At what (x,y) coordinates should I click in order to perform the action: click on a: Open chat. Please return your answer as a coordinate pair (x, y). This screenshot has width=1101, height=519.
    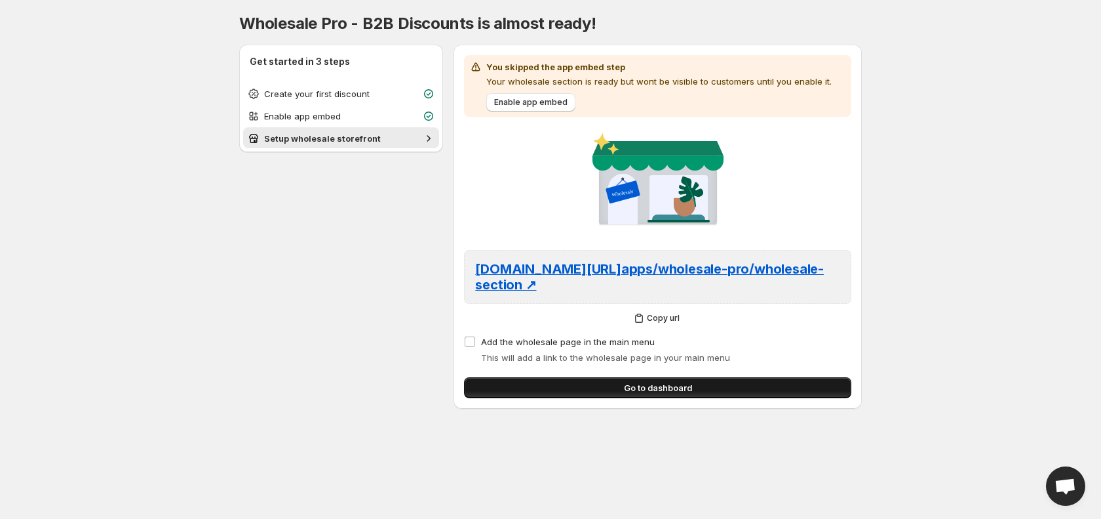
    Looking at the image, I should click on (1066, 486).